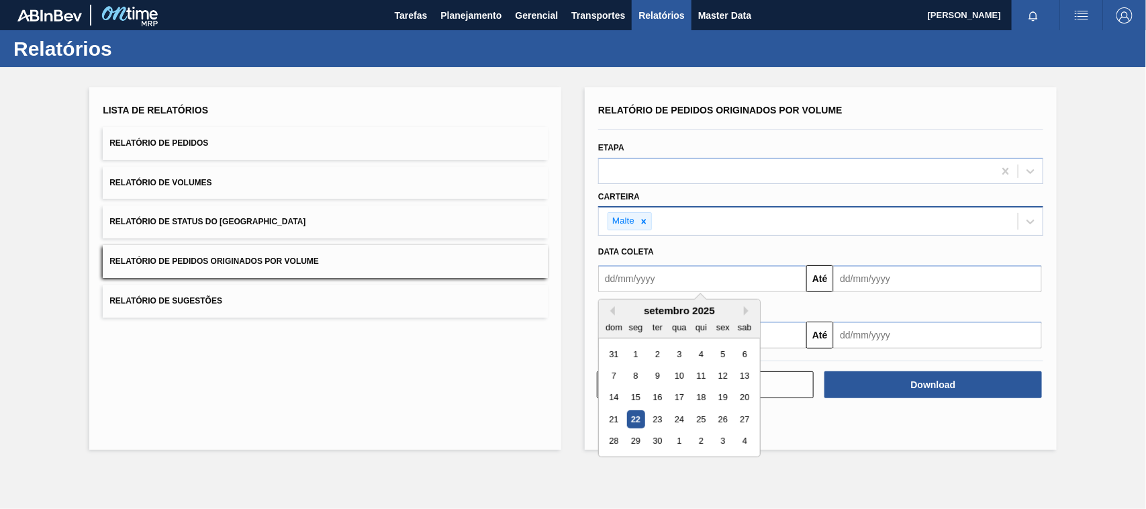 The image size is (1146, 509). Describe the element at coordinates (748, 311) in the screenshot. I see `button: Next Month` at that location.